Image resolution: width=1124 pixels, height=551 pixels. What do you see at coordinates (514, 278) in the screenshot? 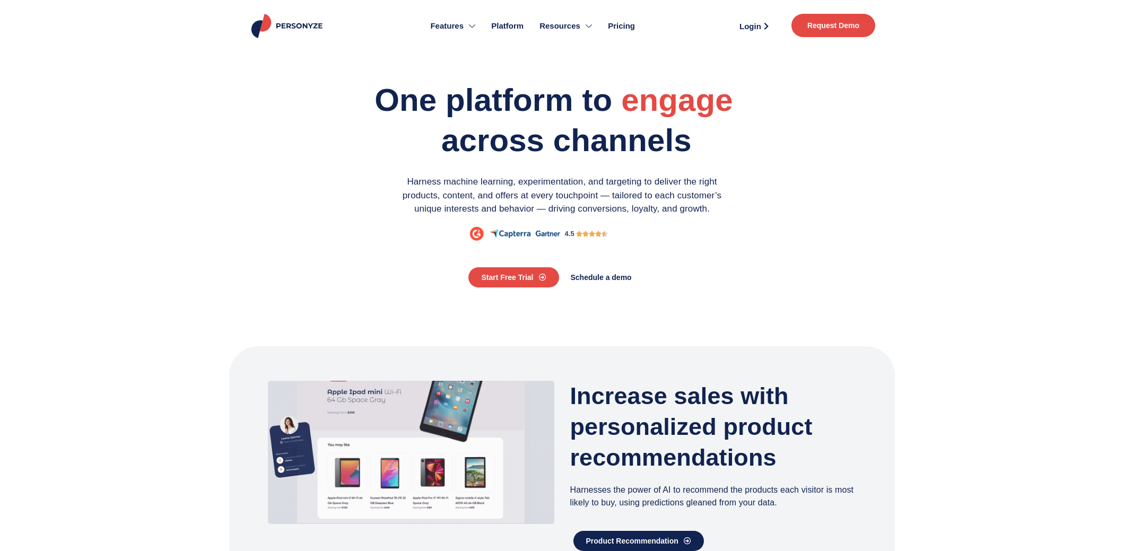
I see `a: Start Free Trial` at bounding box center [514, 278].